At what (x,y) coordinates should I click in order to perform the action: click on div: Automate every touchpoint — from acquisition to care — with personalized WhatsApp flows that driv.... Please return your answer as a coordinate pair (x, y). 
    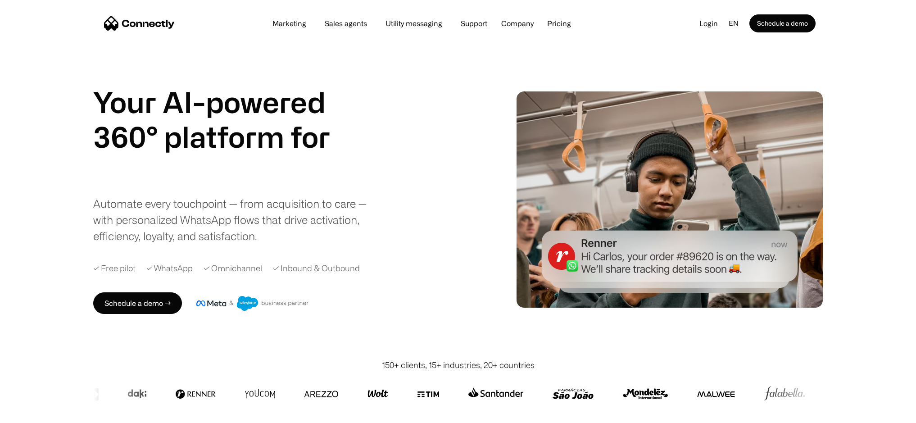
    Looking at the image, I should click on (235, 220).